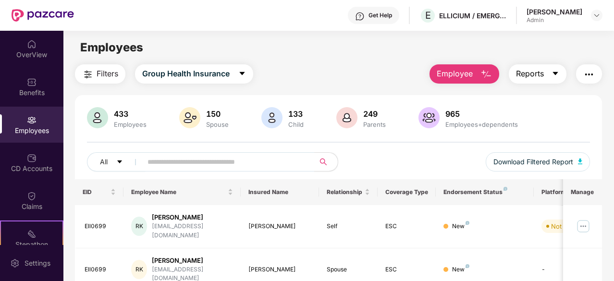 The width and height of the screenshot is (614, 281). What do you see at coordinates (538, 74) in the screenshot?
I see `button: Reportscaret-down` at bounding box center [538, 74].